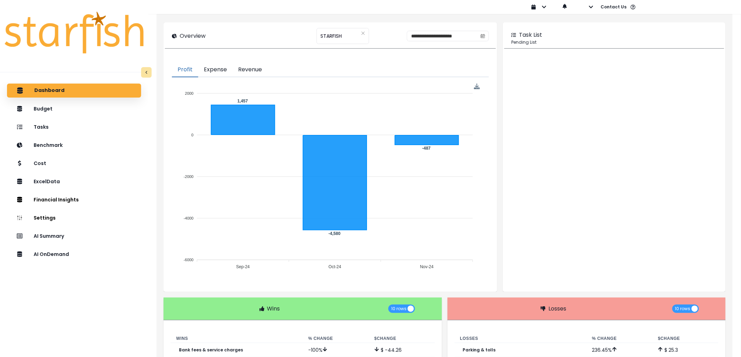 This screenshot has width=741, height=357. What do you see at coordinates (49, 91) in the screenshot?
I see `p: Dashboard` at bounding box center [49, 91].